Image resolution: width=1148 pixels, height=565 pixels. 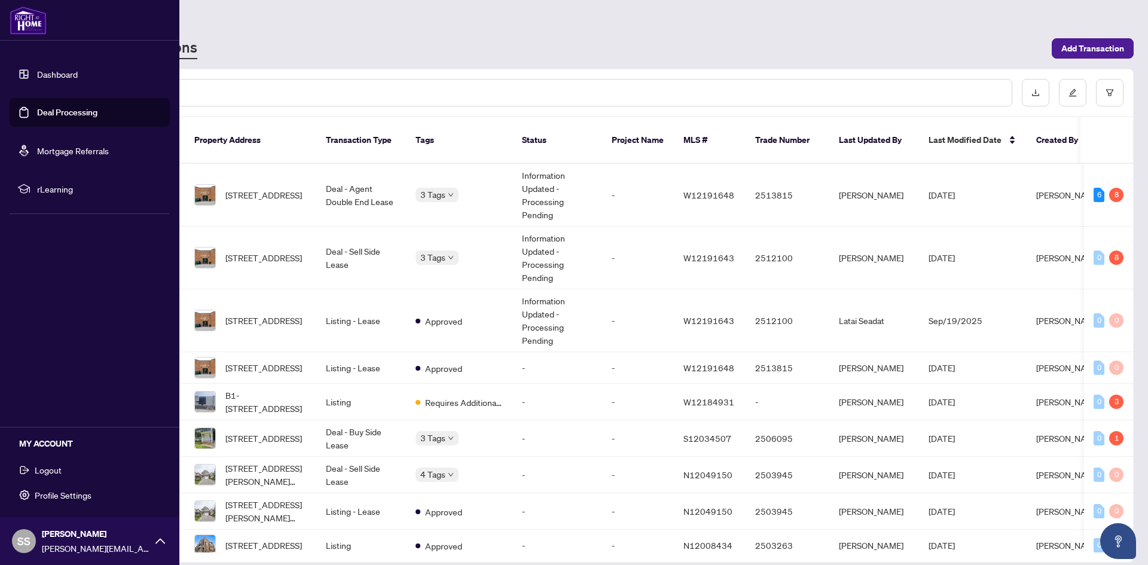 What do you see at coordinates (788, 141) in the screenshot?
I see `th: Trade Number` at bounding box center [788, 141].